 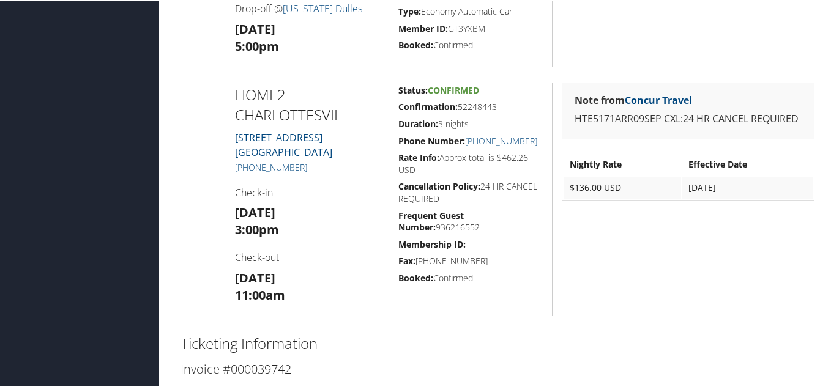 What do you see at coordinates (471, 191) in the screenshot?
I see `h5: 24 HR CANCEL REQUIRED` at bounding box center [471, 191].